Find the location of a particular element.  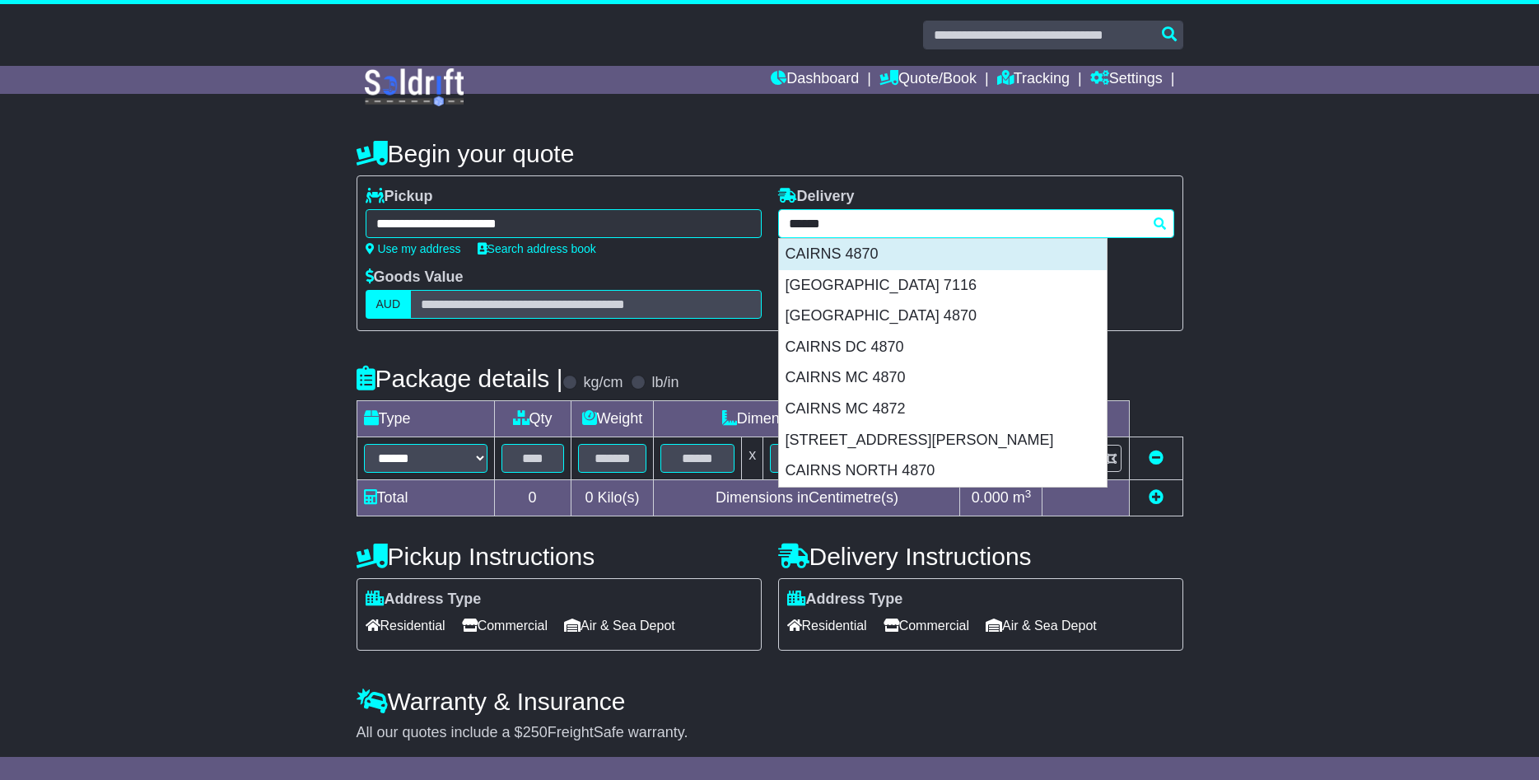

label: lb/in is located at coordinates (665, 383).